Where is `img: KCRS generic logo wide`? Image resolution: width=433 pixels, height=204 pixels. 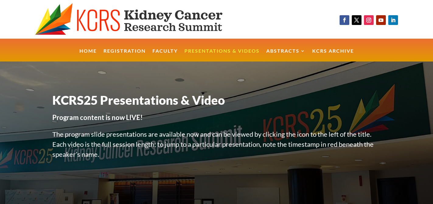 img: KCRS generic logo wide is located at coordinates (140, 19).